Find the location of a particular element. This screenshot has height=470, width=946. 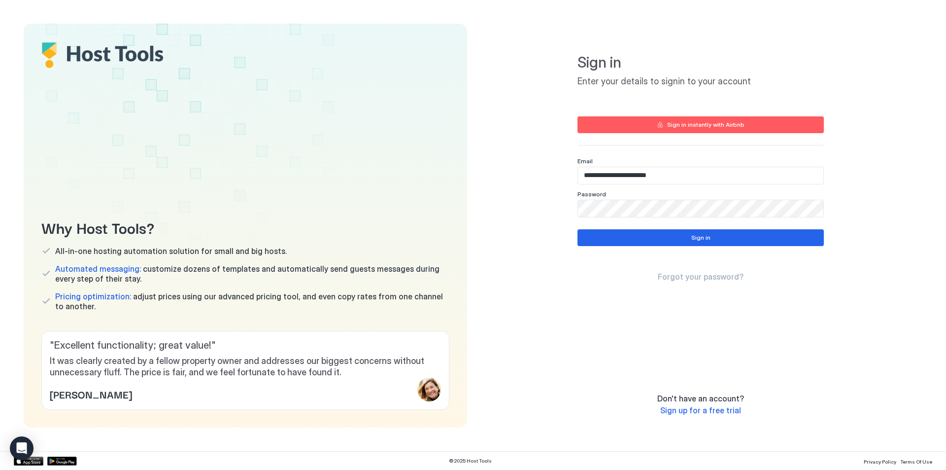

a: Forgot your password? is located at coordinates (701, 277).